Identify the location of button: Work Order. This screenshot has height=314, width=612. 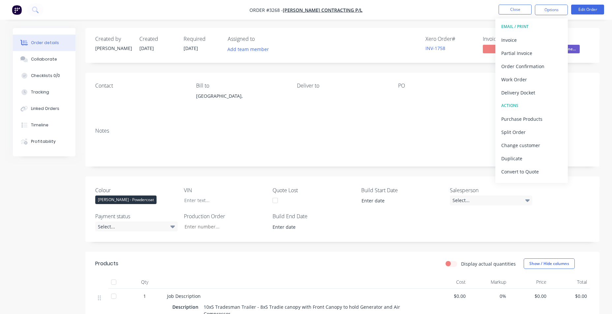
(531, 79).